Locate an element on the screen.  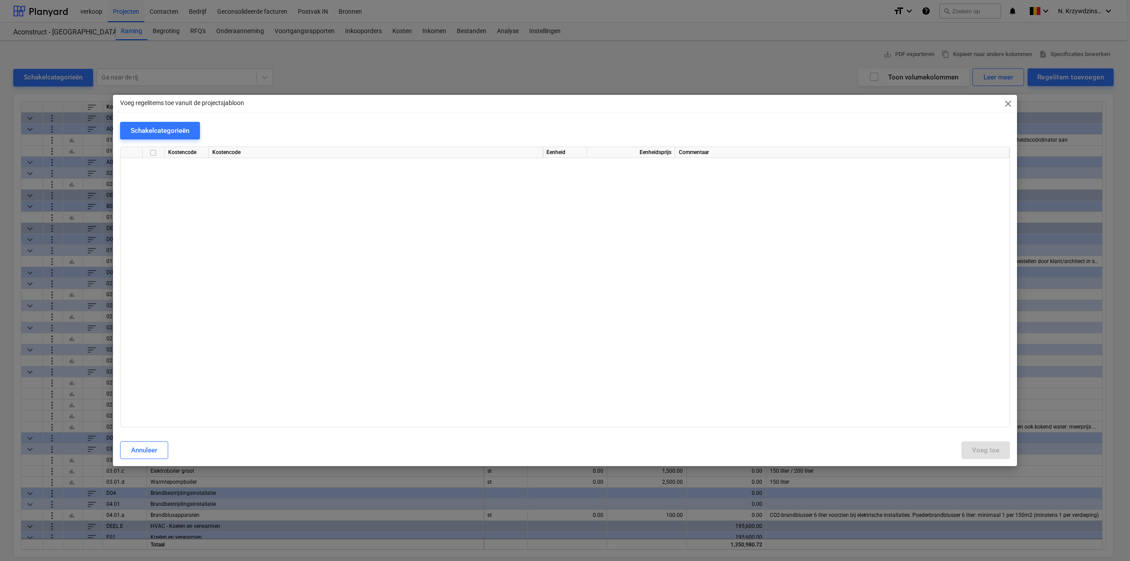
div: Commentaar is located at coordinates (842, 152).